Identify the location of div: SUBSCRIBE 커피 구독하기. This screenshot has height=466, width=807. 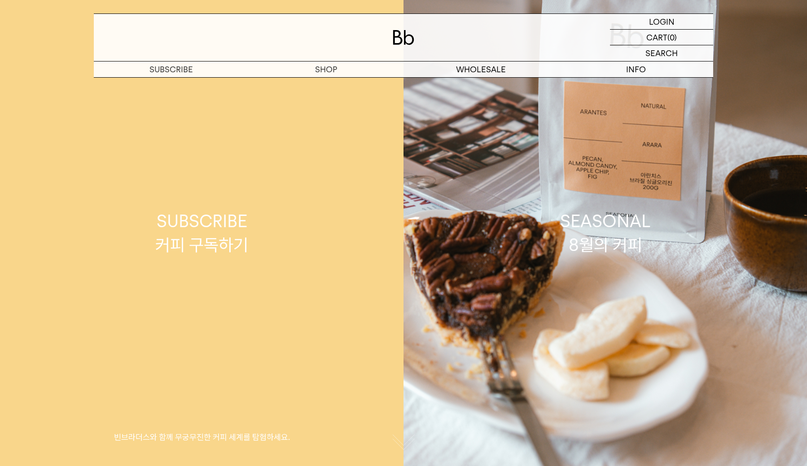
(201, 233).